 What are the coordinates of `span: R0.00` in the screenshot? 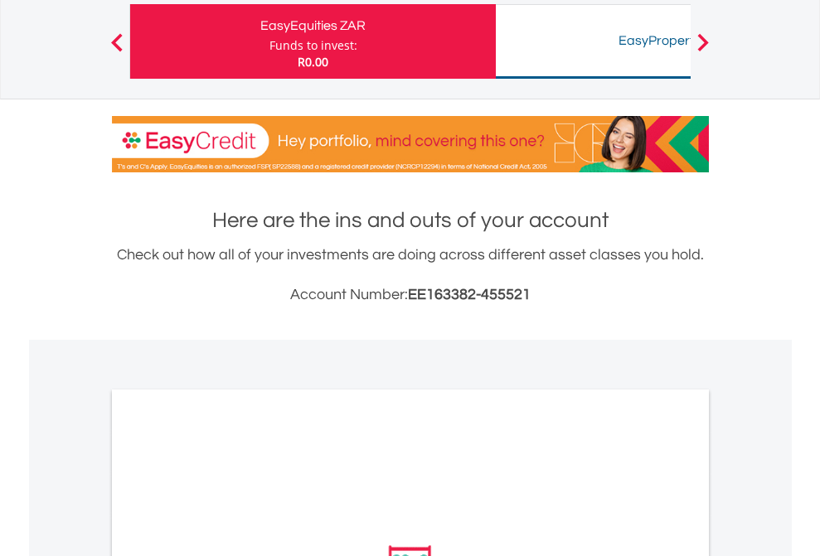 It's located at (313, 61).